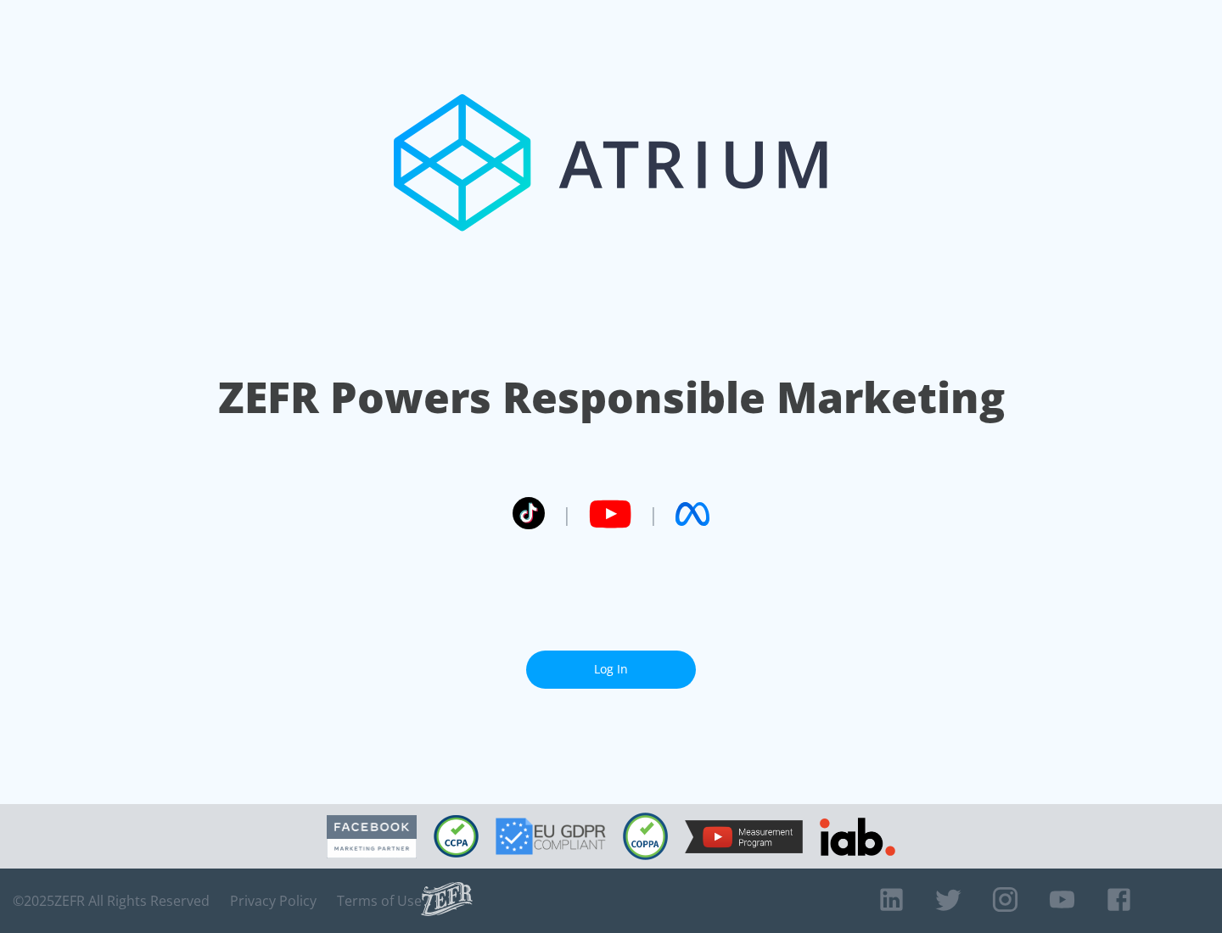  Describe the element at coordinates (379, 901) in the screenshot. I see `a: Terms of Use` at that location.